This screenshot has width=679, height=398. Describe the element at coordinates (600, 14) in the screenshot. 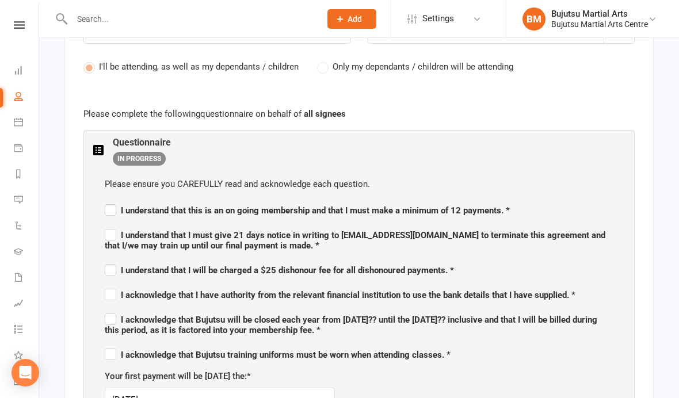

I see `div: Bujutsu Martial Arts` at that location.